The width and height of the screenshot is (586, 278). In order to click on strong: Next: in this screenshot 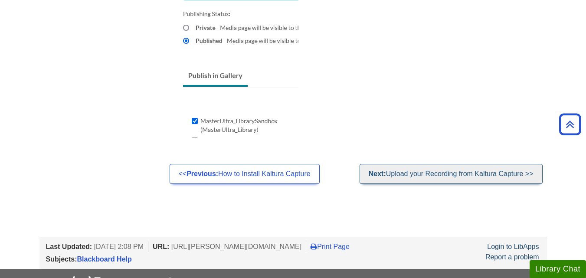, I will do `click(377, 173)`.